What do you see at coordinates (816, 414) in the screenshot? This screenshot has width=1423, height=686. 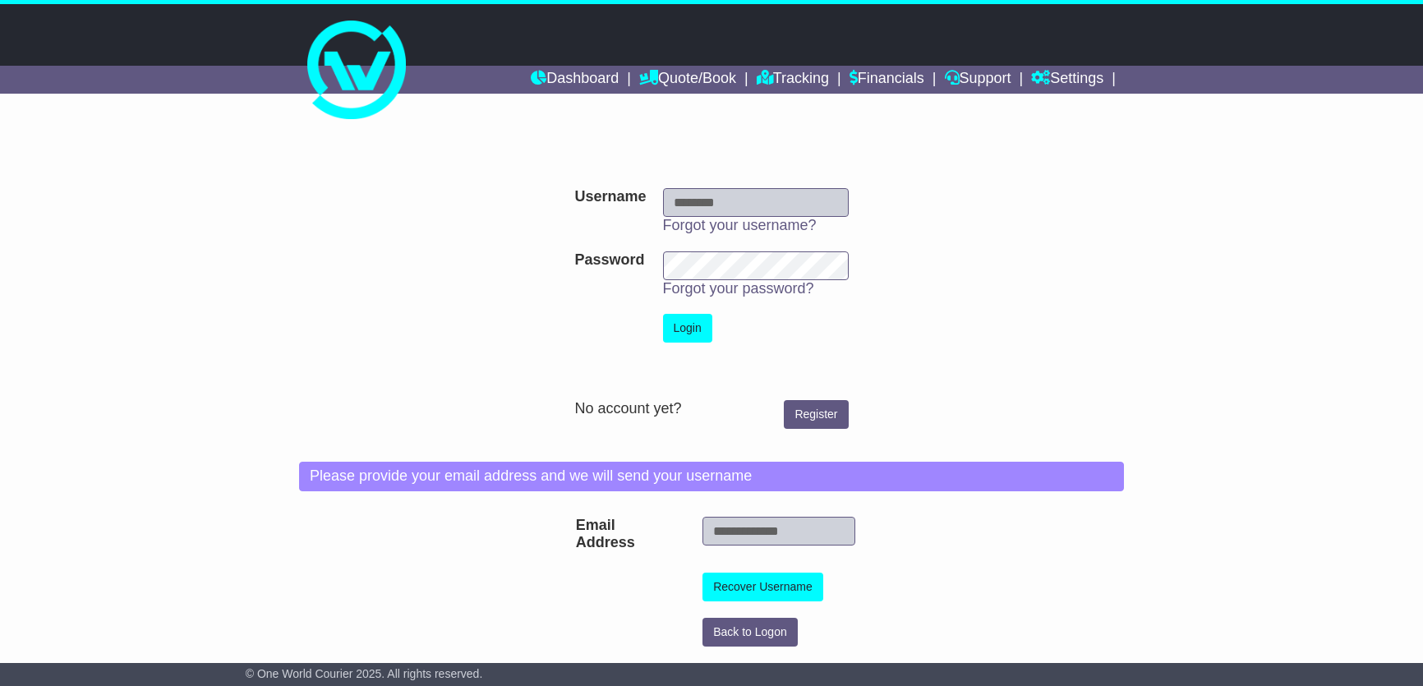 I see `a: Register` at bounding box center [816, 414].